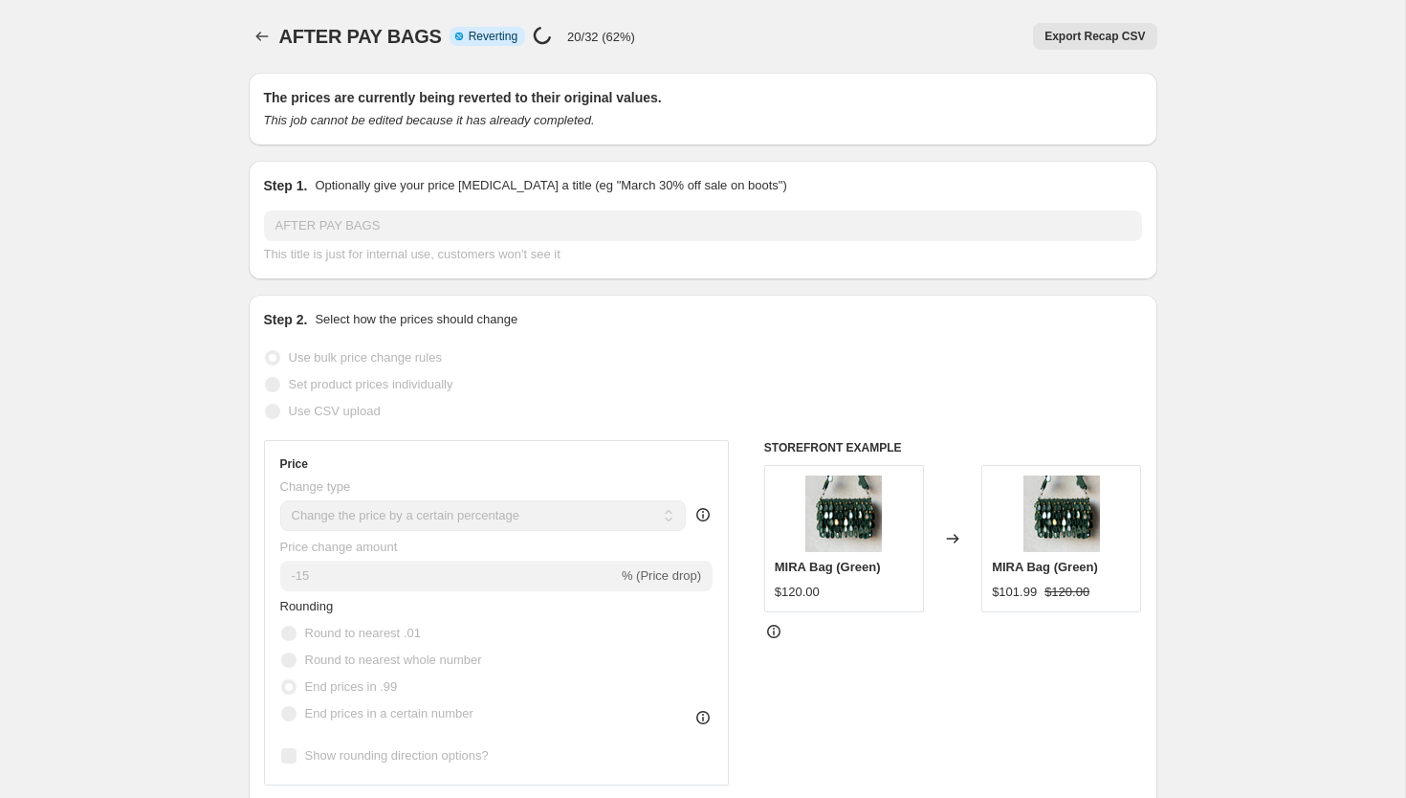 This screenshot has height=798, width=1406. What do you see at coordinates (1067, 592) in the screenshot?
I see `strike: $120.00` at bounding box center [1067, 592].